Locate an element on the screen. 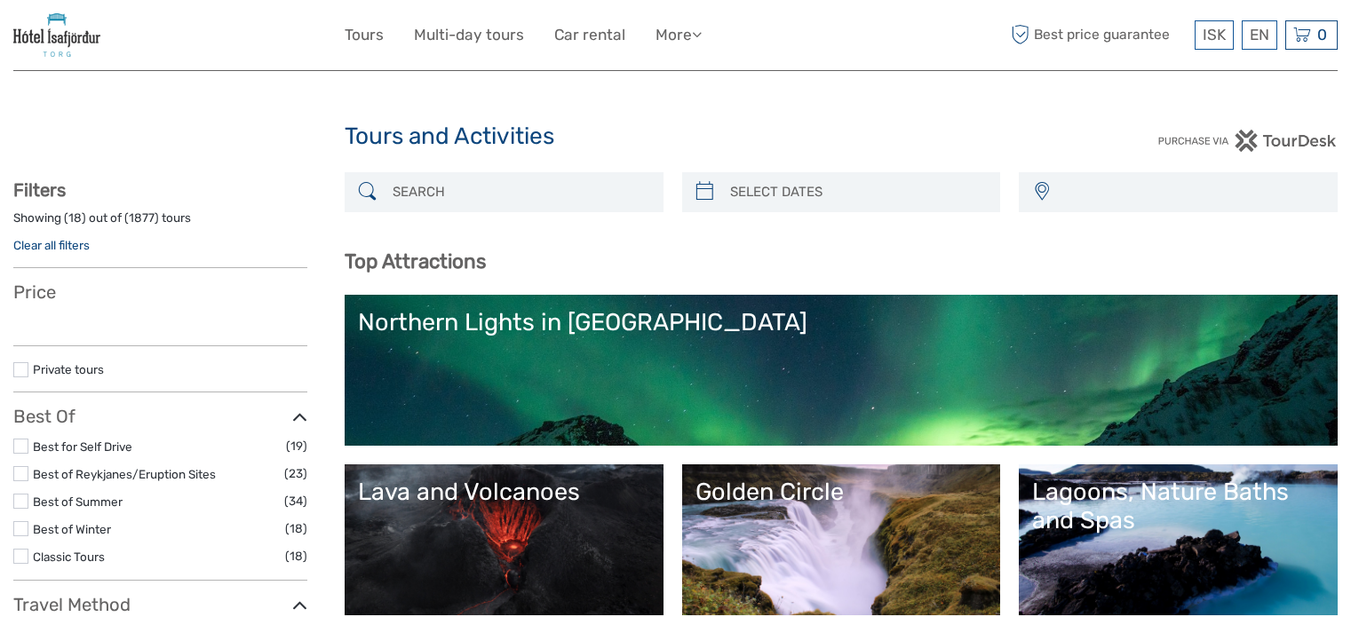  label: 1877 is located at coordinates (141, 218).